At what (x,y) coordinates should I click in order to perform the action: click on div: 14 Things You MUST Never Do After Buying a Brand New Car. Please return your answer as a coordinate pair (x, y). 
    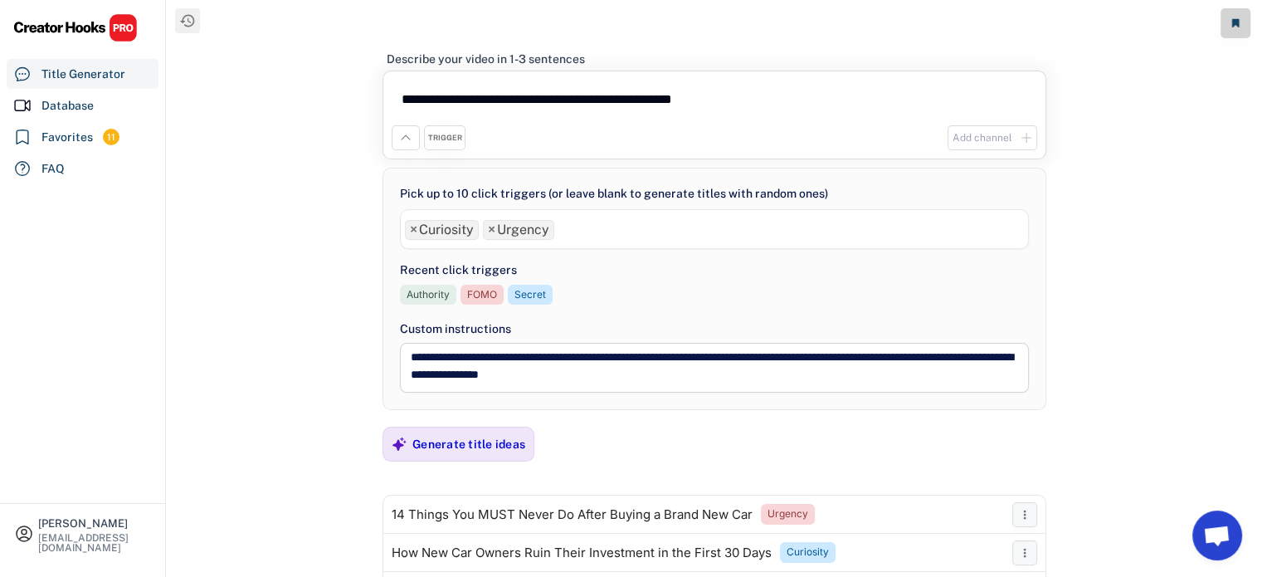
    Looking at the image, I should click on (572, 515).